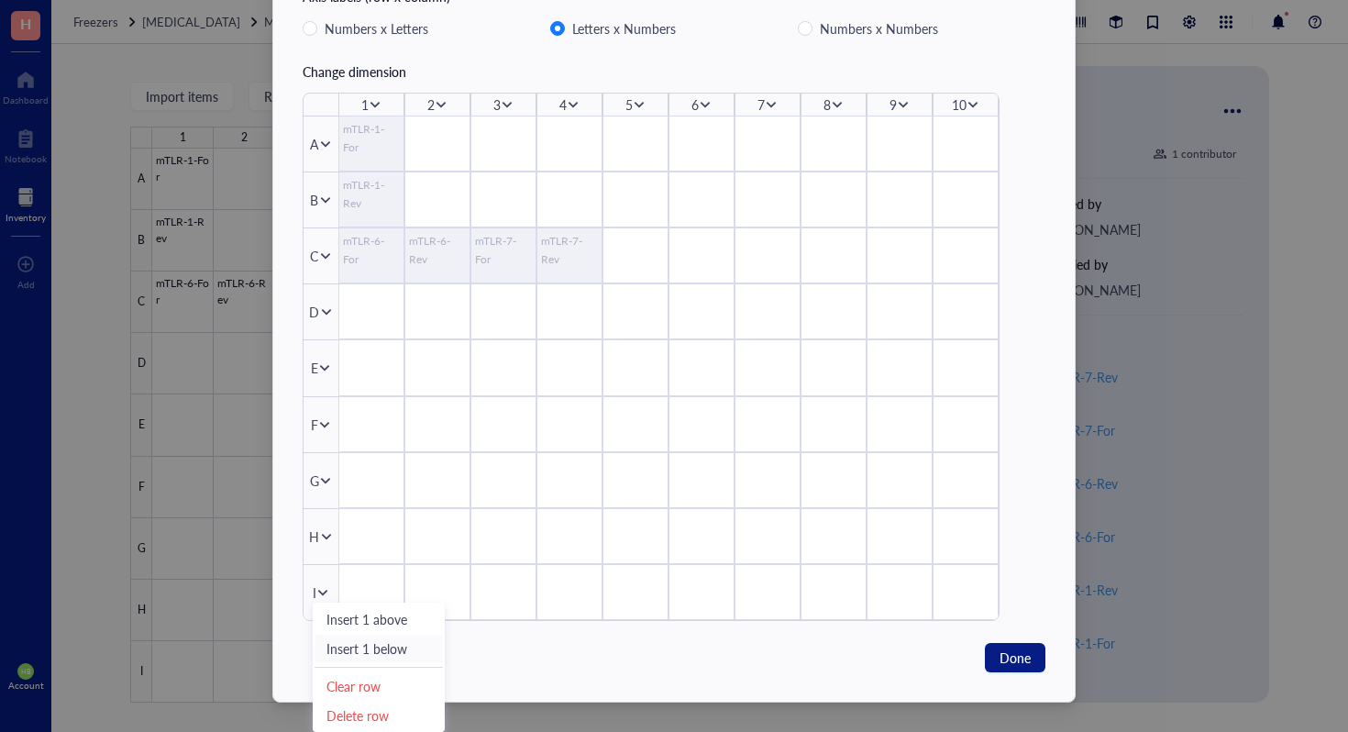  Describe the element at coordinates (314, 312) in the screenshot. I see `div: D` at that location.